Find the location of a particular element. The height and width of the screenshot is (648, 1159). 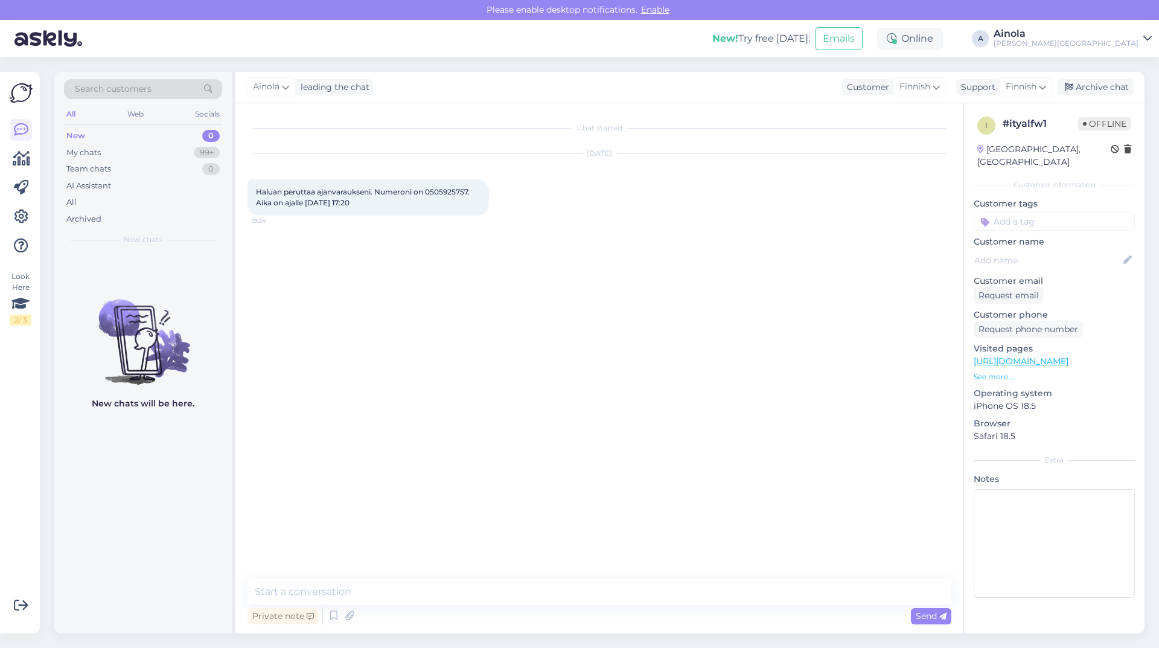

p: Operating system is located at coordinates (1054, 393).